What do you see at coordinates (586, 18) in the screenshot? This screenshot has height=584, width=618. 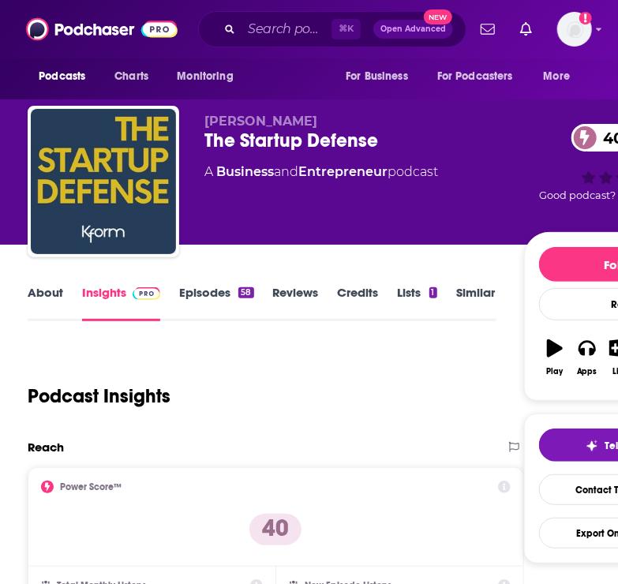 I see `svg: Add a profile image` at bounding box center [586, 18].